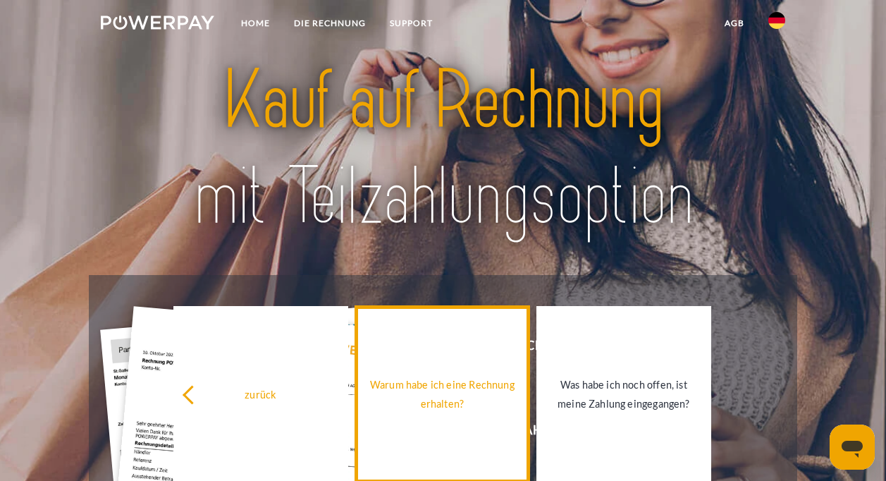 The image size is (886, 481). I want to click on a: SUPPORT, so click(411, 23).